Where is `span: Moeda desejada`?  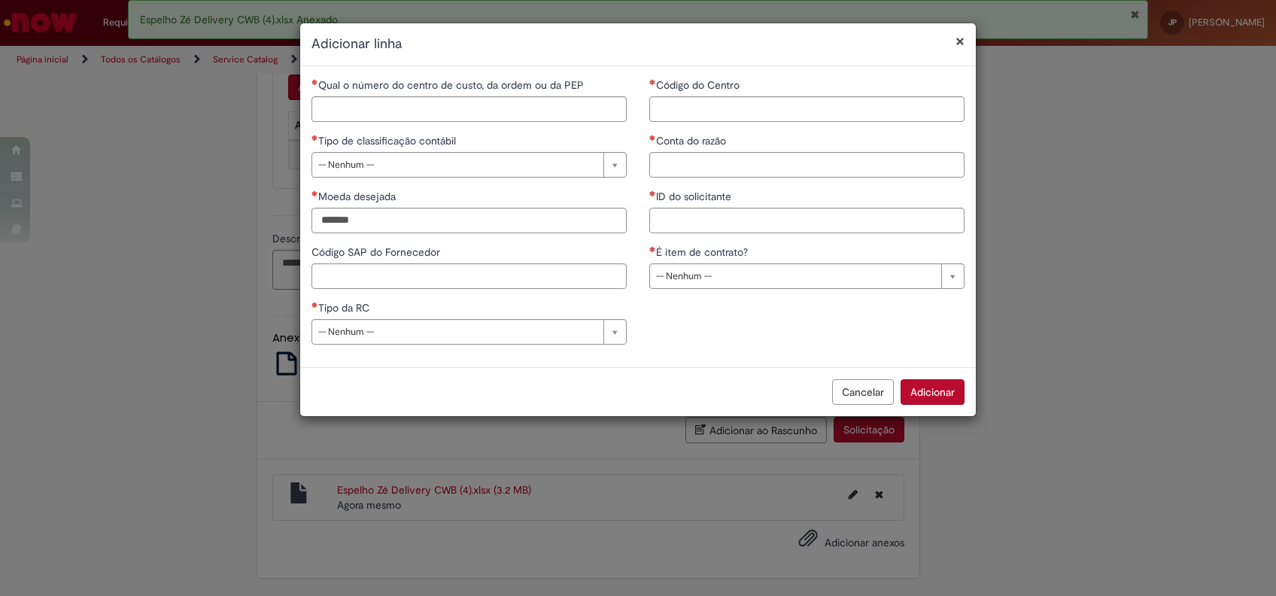
span: Moeda desejada is located at coordinates (358, 196).